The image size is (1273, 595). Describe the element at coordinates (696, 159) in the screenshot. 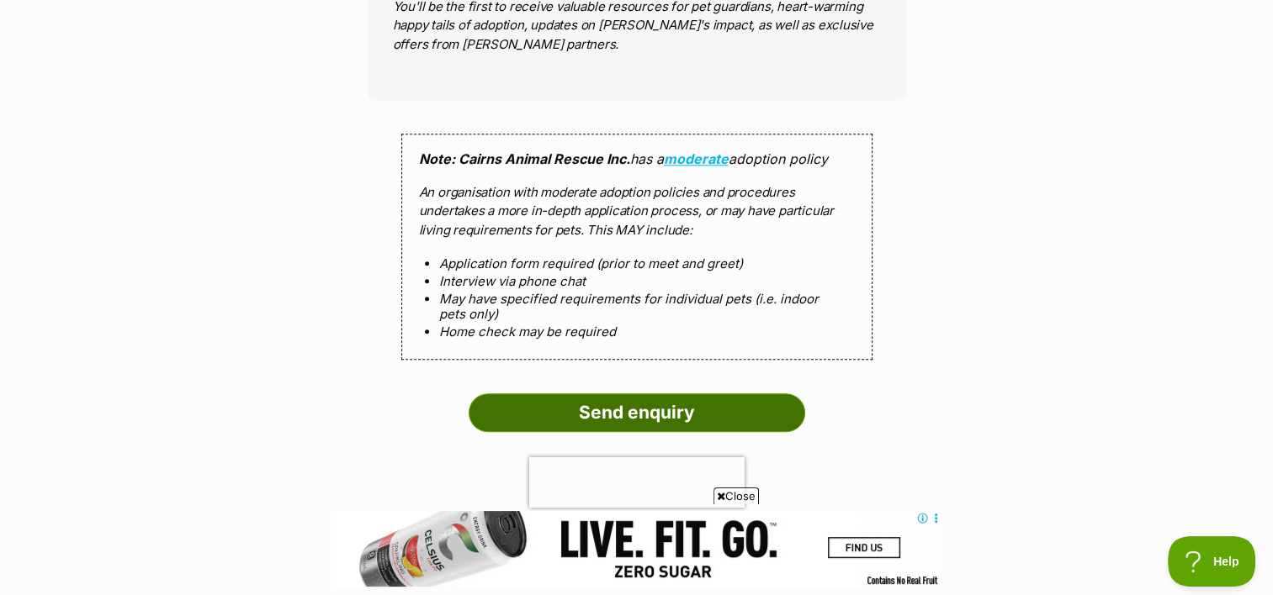

I see `a: moderate` at that location.